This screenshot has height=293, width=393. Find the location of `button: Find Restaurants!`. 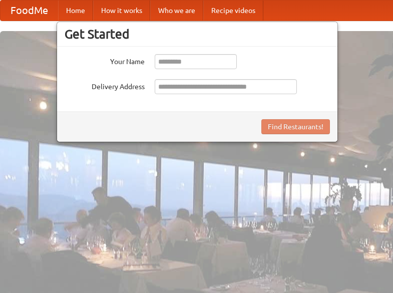

button: Find Restaurants! is located at coordinates (296, 127).